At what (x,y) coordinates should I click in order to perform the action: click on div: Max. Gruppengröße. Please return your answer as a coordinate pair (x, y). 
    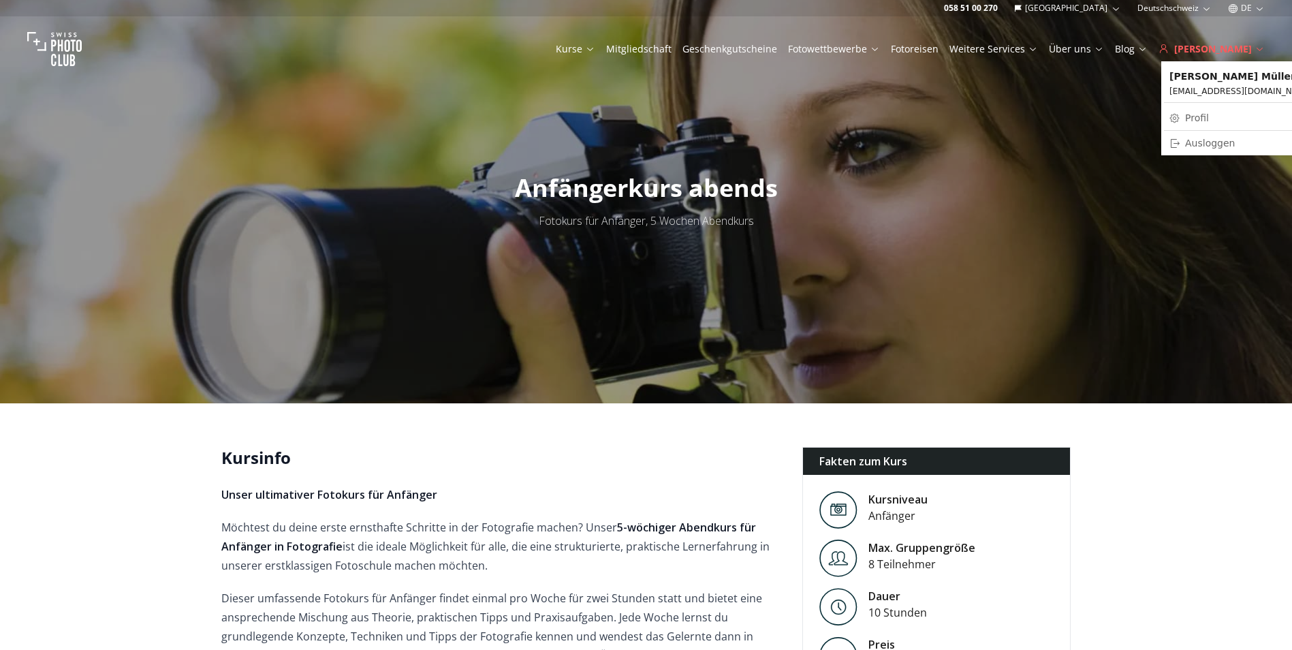
    Looking at the image, I should click on (922, 548).